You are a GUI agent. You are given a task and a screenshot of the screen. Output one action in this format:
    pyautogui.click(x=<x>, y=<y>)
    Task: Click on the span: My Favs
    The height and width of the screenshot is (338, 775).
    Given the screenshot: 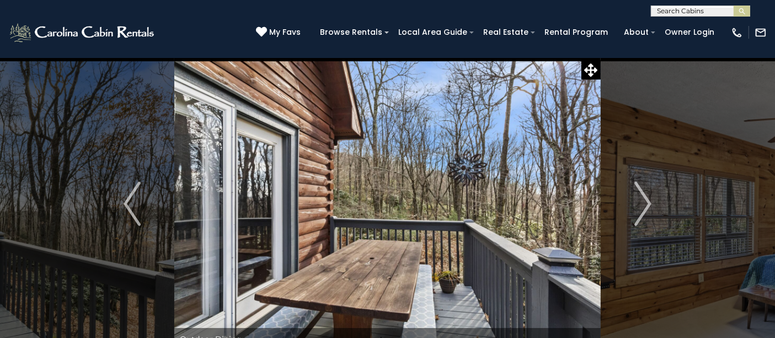 What is the action you would take?
    pyautogui.click(x=285, y=32)
    